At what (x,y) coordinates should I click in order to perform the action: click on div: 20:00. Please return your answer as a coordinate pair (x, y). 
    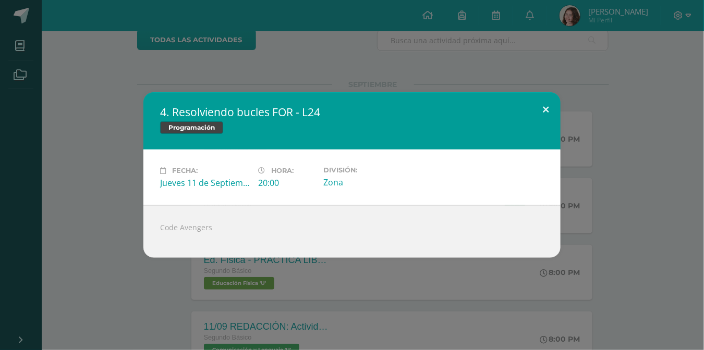
    Looking at the image, I should click on (286, 183).